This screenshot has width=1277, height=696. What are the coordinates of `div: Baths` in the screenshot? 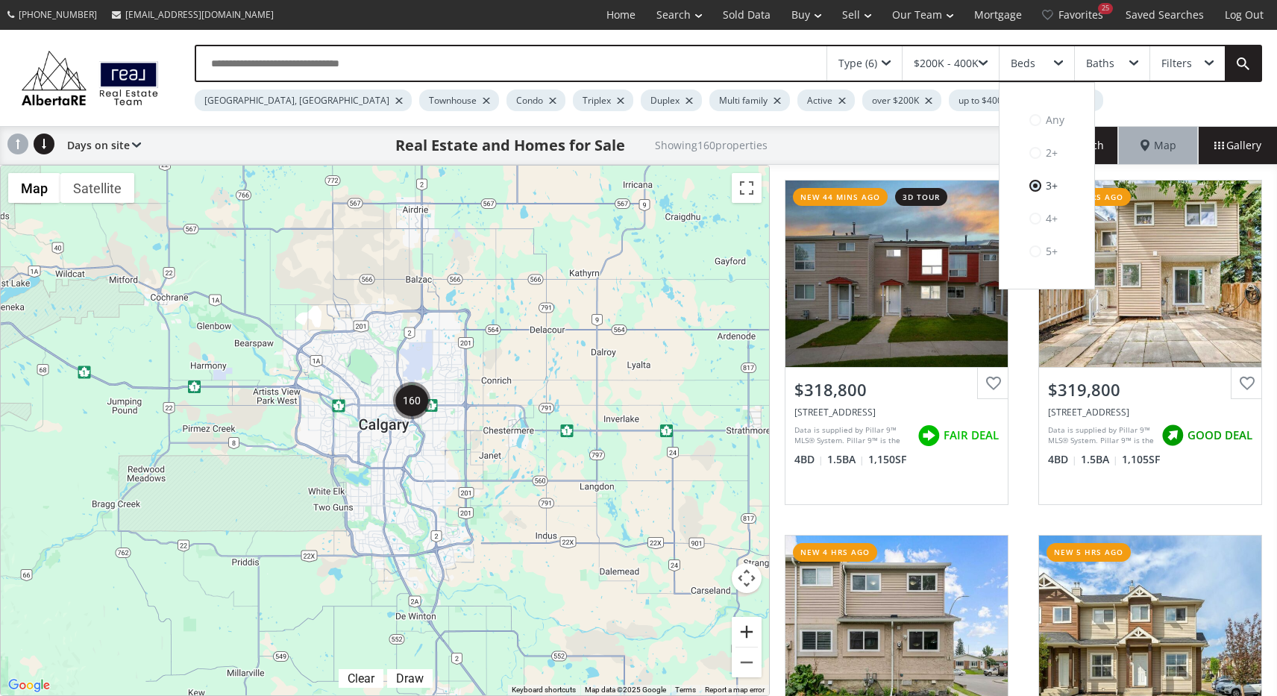 It's located at (1100, 63).